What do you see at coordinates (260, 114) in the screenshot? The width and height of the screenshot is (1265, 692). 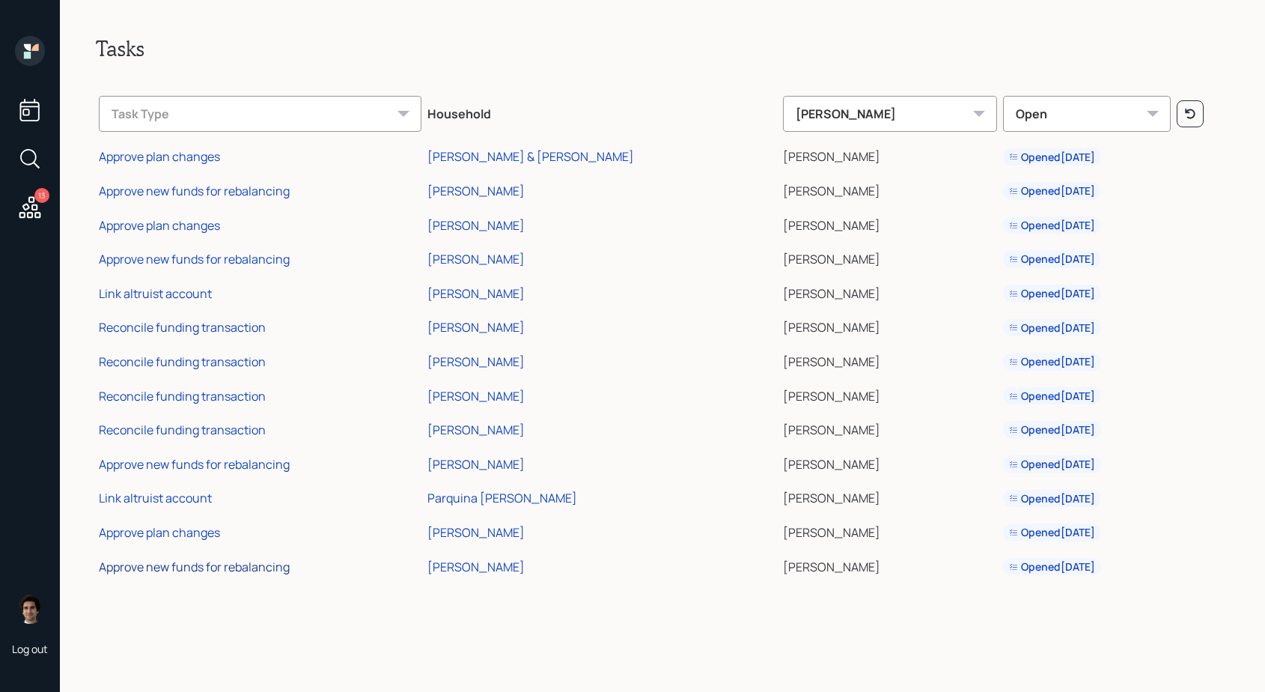 I see `div: Task Type` at bounding box center [260, 114].